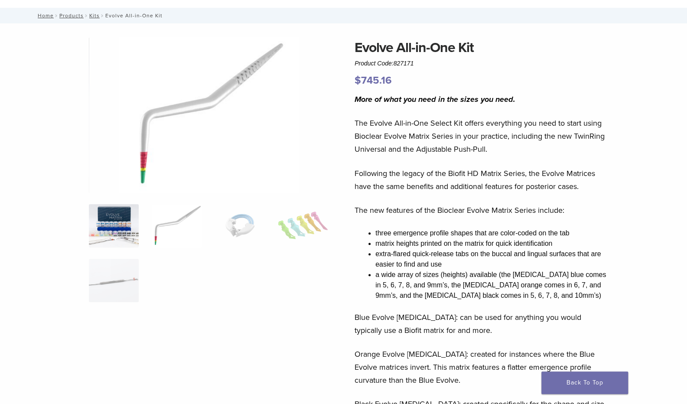 The image size is (687, 404). What do you see at coordinates (482, 210) in the screenshot?
I see `p: The new features of the Bioclear Evolve Matrix Series include:` at bounding box center [482, 210].